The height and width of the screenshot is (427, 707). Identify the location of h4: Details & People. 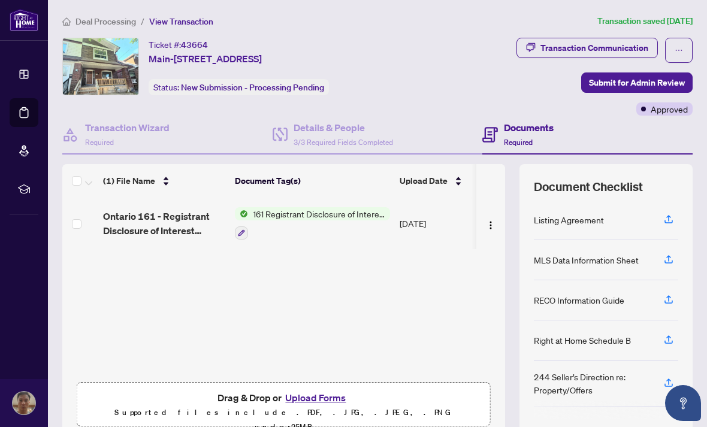
(343, 128).